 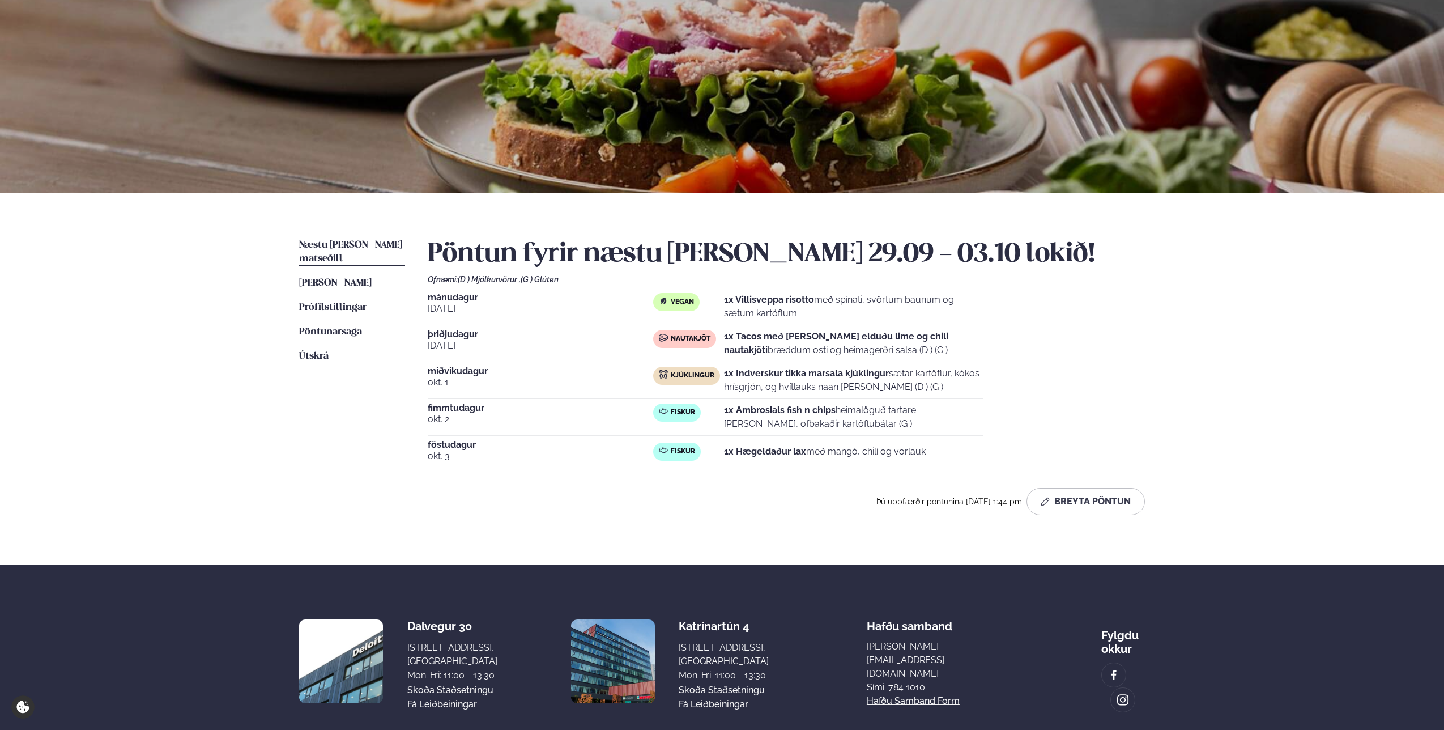 I want to click on a: Pöntunarsaga, so click(x=330, y=332).